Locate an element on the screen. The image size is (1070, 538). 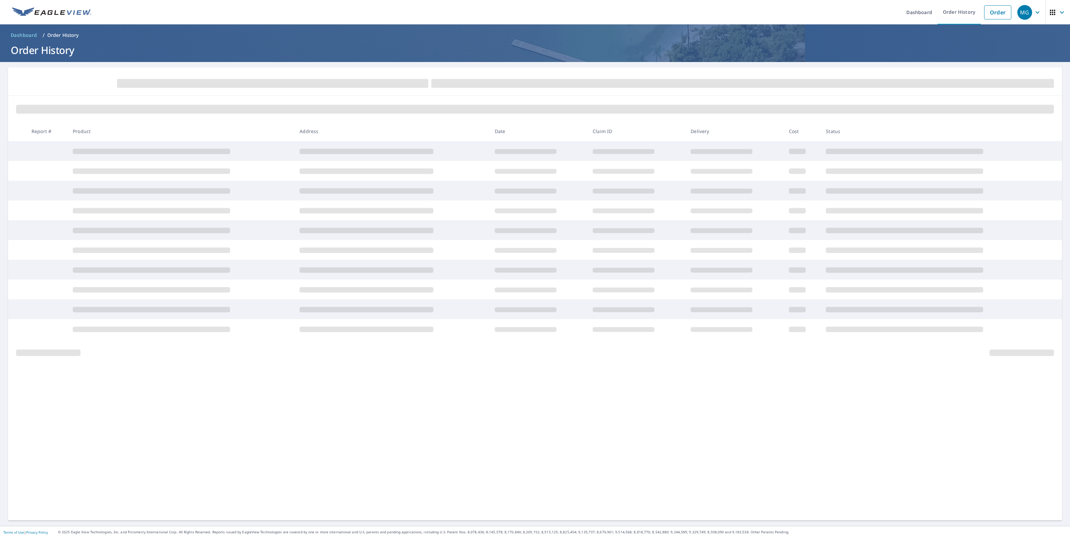
th: Date is located at coordinates (538, 131).